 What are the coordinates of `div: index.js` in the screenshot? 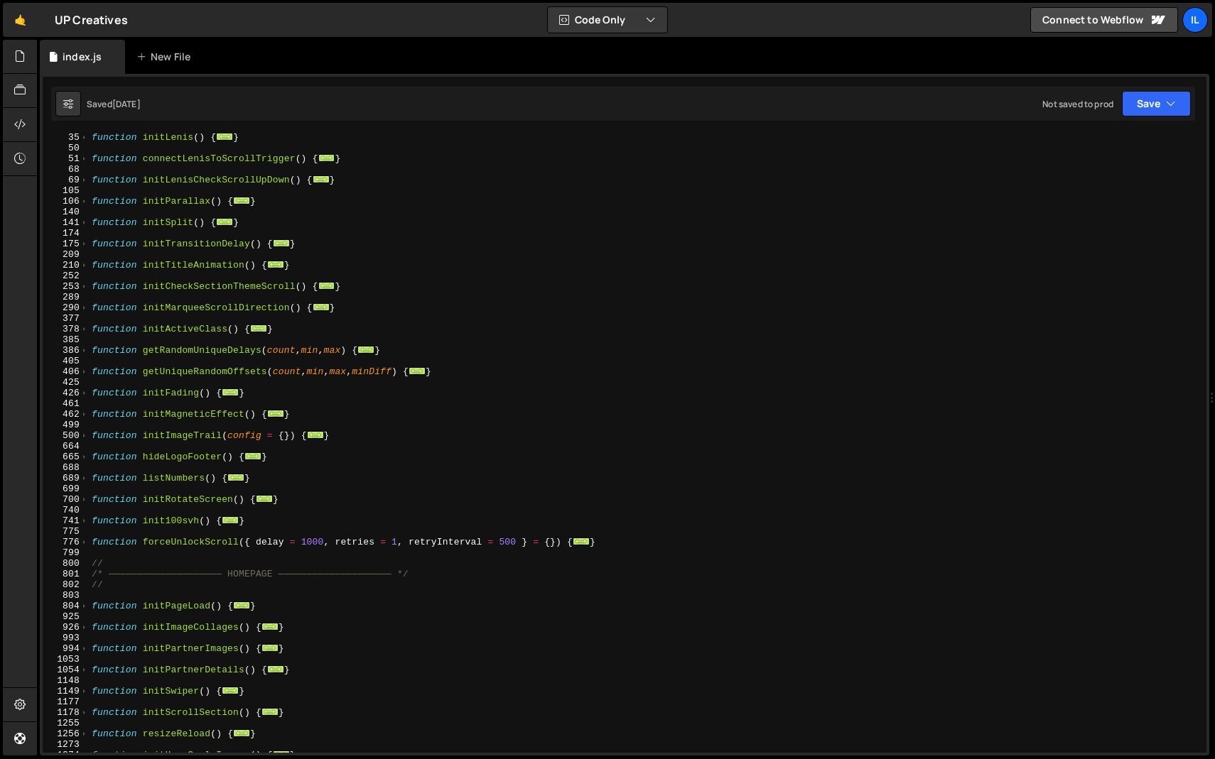 It's located at (82, 57).